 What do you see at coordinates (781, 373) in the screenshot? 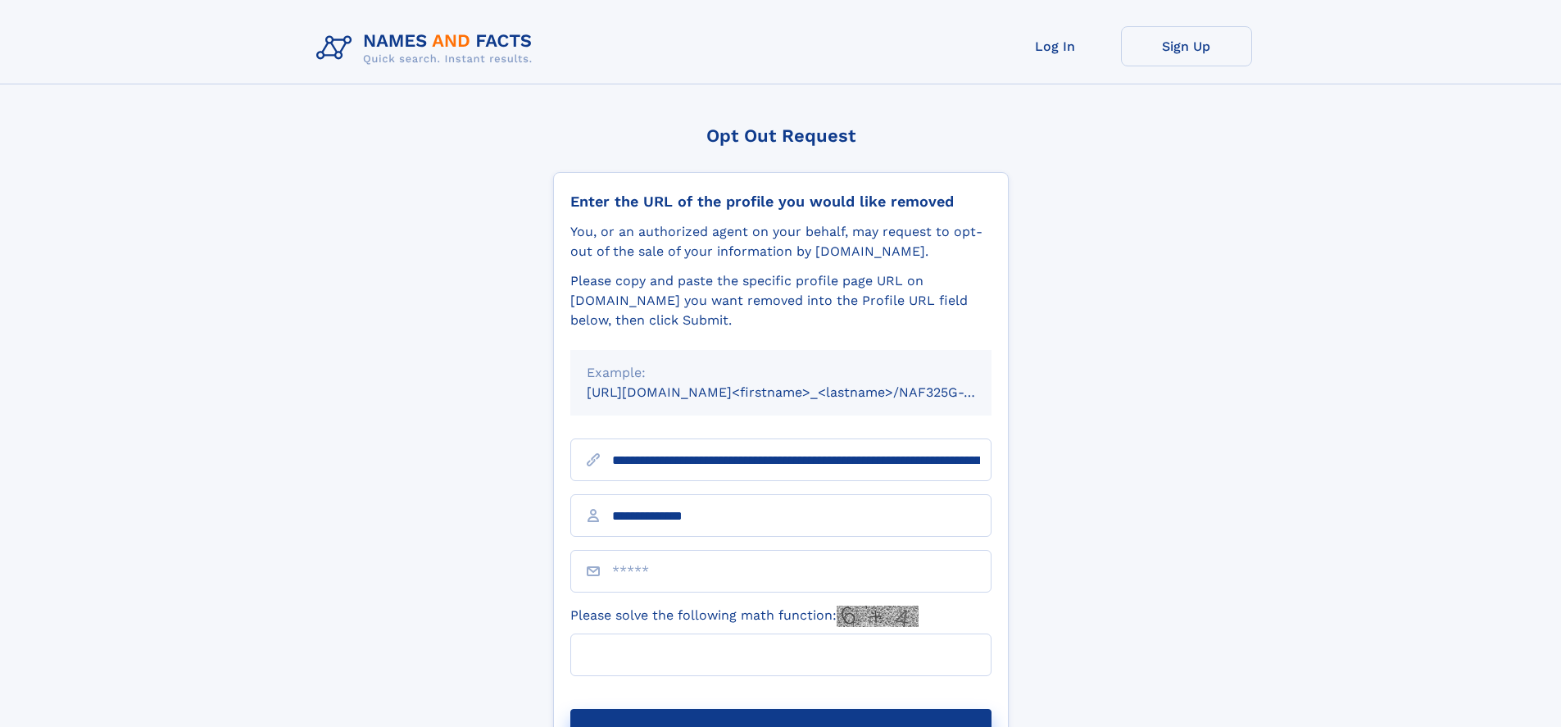
I see `div: Example:` at bounding box center [781, 373].